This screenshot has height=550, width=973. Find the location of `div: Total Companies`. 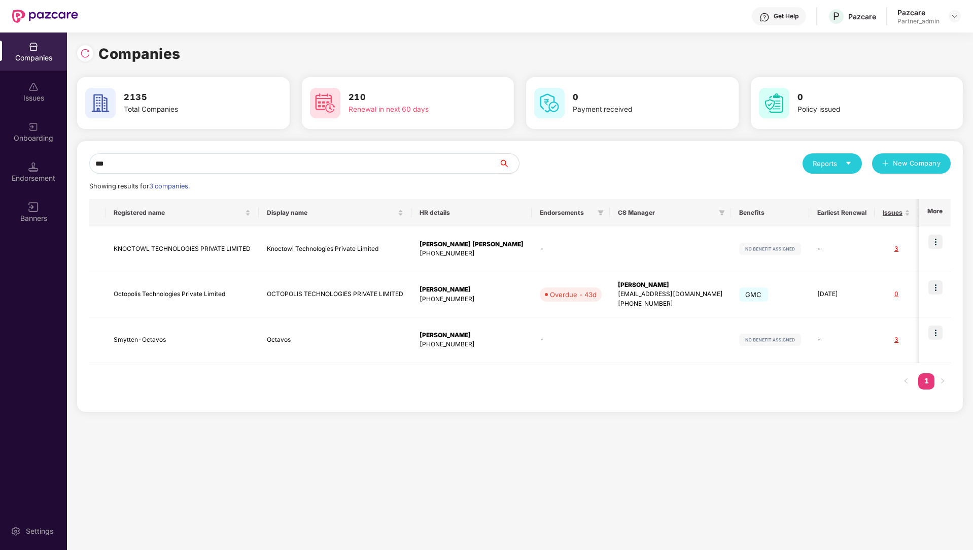

div: Total Companies is located at coordinates (188, 110).